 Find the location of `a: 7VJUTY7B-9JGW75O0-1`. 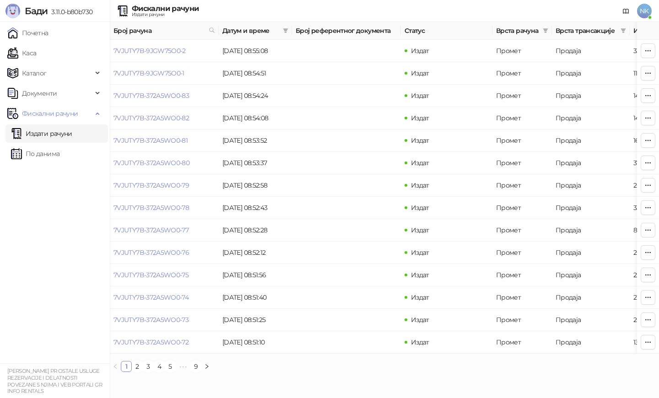

a: 7VJUTY7B-9JGW75O0-1 is located at coordinates (149, 73).